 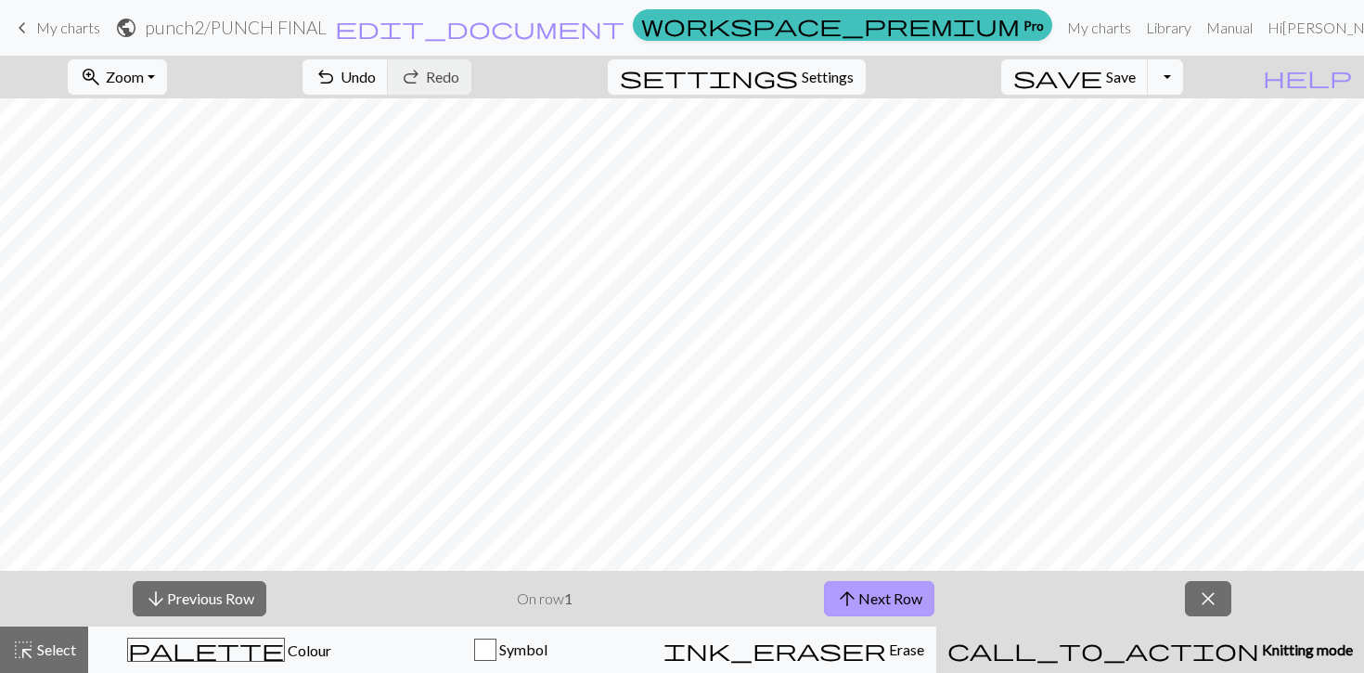 What do you see at coordinates (1058, 77) in the screenshot?
I see `span: save` at bounding box center [1058, 77].